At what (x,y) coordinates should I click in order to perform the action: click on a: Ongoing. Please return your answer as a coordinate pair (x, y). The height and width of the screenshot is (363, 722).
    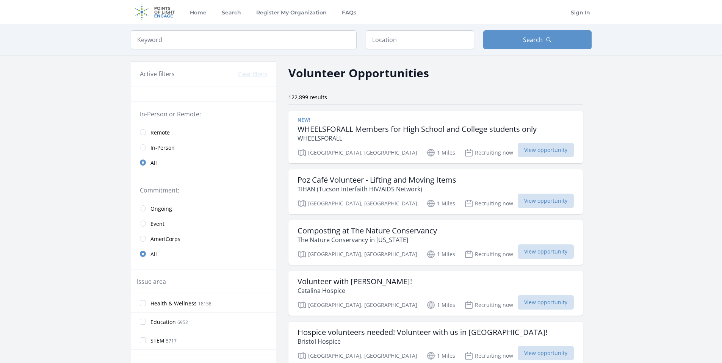
    Looking at the image, I should click on (204, 209).